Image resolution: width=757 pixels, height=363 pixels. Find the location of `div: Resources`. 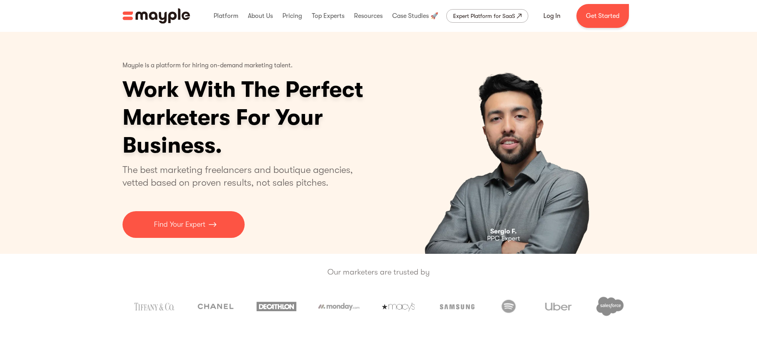

div: Resources is located at coordinates (369, 16).